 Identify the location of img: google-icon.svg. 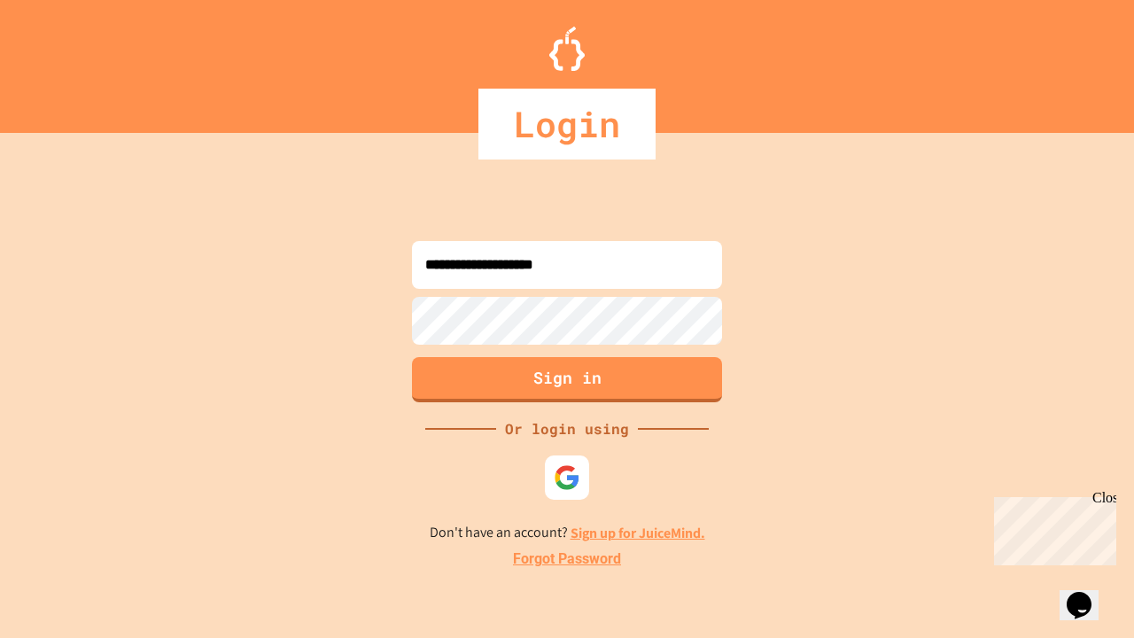
(567, 478).